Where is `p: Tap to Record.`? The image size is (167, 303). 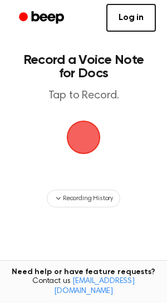 p: Tap to Record. is located at coordinates (83, 96).